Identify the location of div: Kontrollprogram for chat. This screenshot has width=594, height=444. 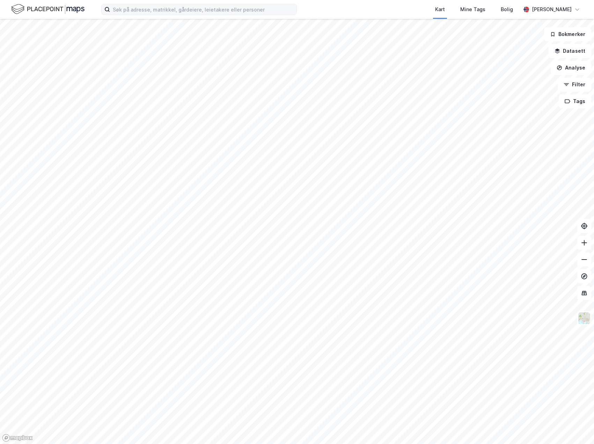
(577, 427).